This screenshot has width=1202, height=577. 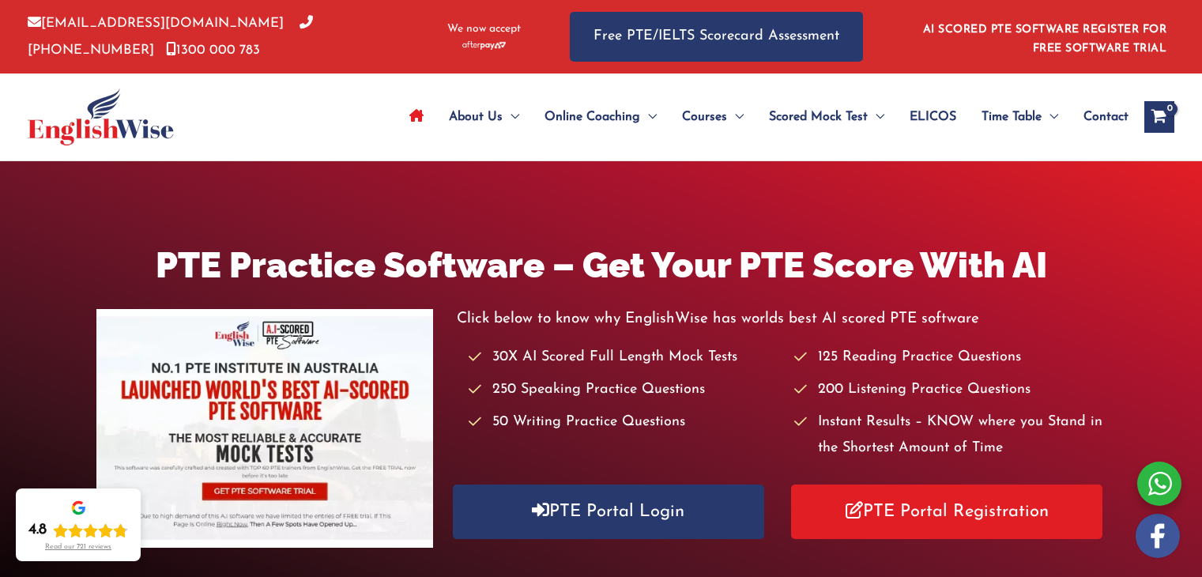 What do you see at coordinates (1045, 39) in the screenshot?
I see `a: AI SCORED PTE SOFTWARE REGISTER FOR FREE SOFTWARE TRIAL` at bounding box center [1045, 39].